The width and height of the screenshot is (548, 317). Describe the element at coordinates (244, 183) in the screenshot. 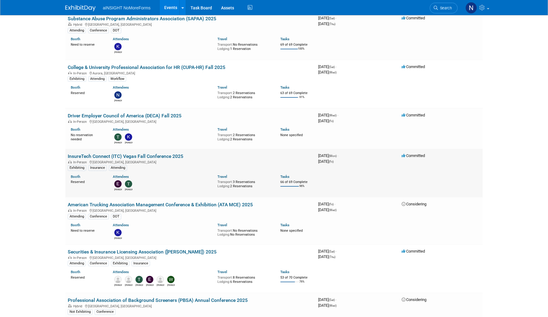

I see `div: 3 Reservations 2 Reservations` at that location.